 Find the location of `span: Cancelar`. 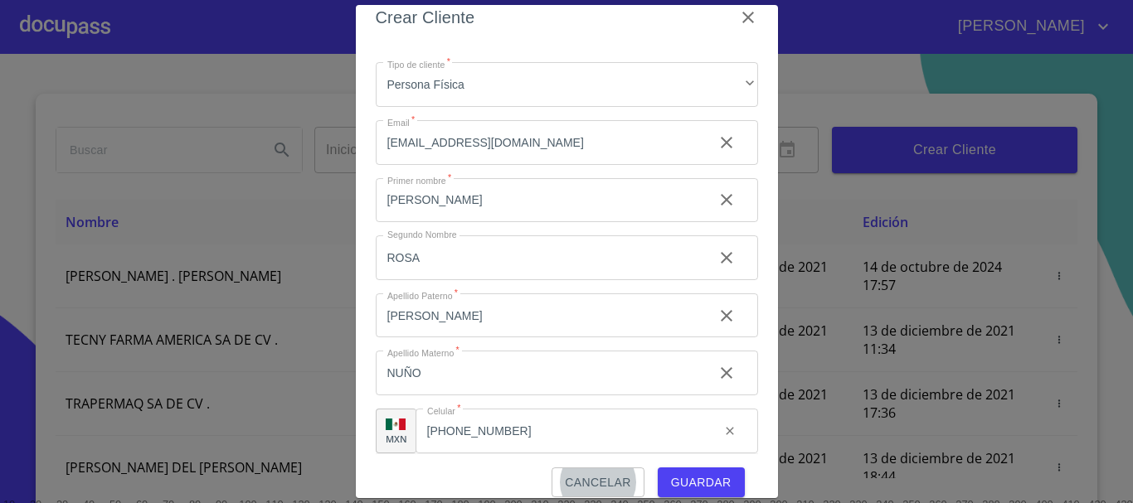

span: Cancelar is located at coordinates (597, 483).